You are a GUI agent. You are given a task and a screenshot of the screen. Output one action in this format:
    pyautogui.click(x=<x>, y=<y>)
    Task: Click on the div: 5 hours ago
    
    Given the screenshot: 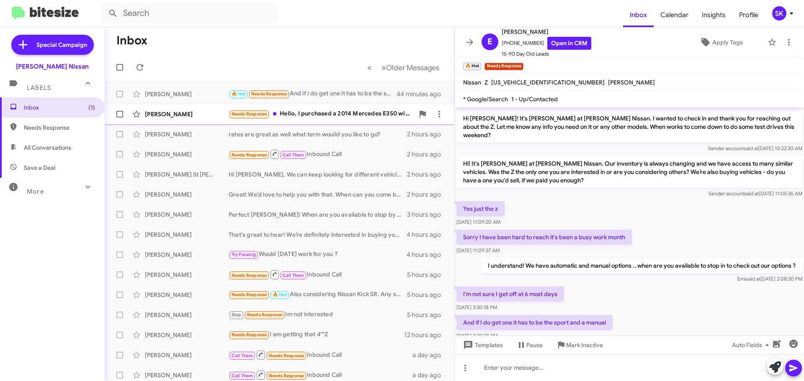 What is the action you would take?
    pyautogui.click(x=427, y=275)
    